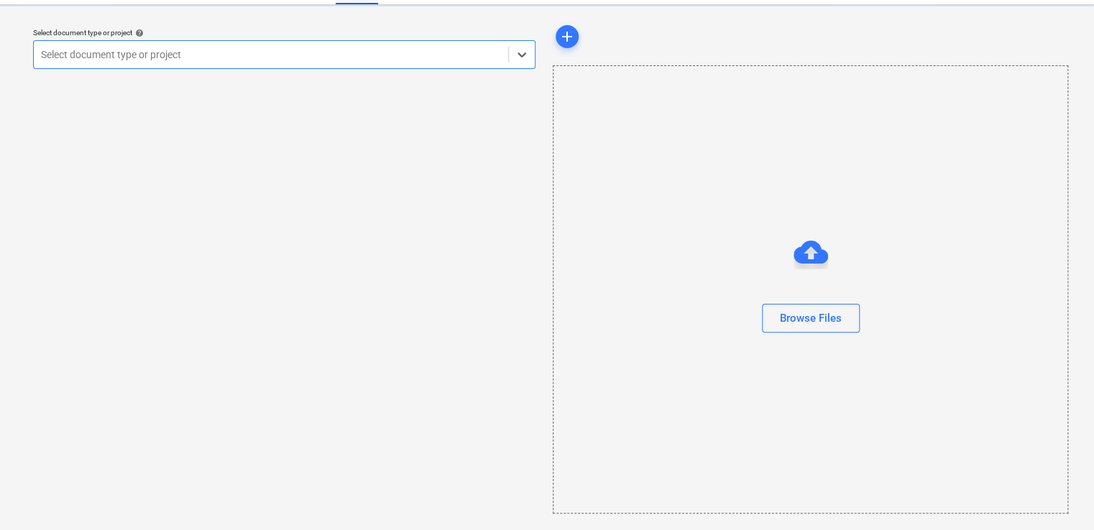 The height and width of the screenshot is (530, 1094). I want to click on div: Select document type or project, so click(284, 32).